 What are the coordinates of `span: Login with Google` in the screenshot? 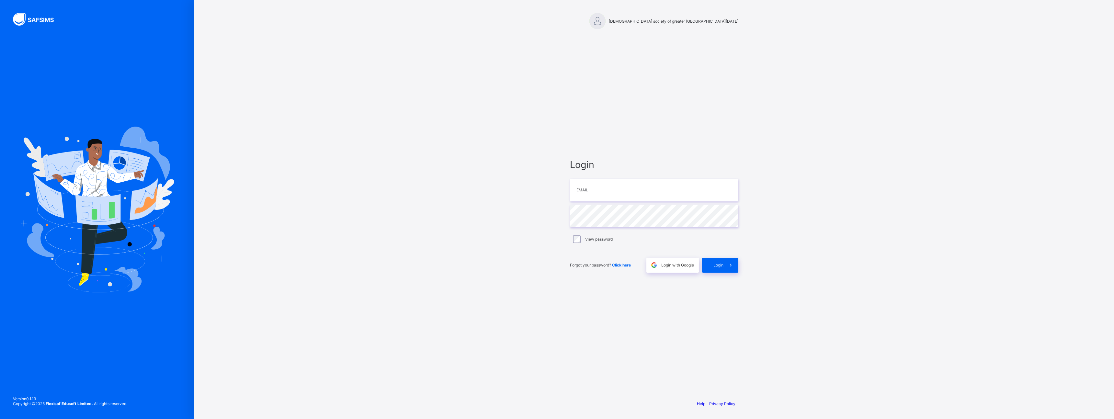 It's located at (677, 265).